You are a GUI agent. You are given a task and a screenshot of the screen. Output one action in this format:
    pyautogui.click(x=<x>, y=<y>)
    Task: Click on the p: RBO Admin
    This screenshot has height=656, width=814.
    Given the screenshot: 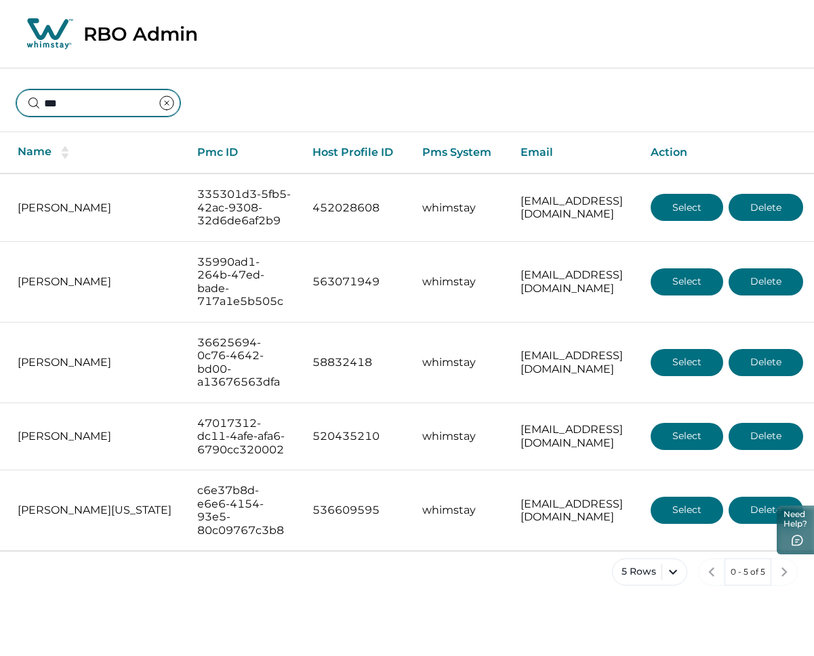 What is the action you would take?
    pyautogui.click(x=140, y=34)
    